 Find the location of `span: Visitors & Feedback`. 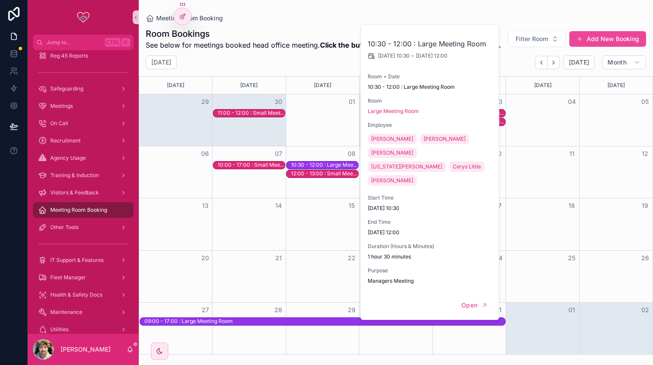

span: Visitors & Feedback is located at coordinates (75, 193).